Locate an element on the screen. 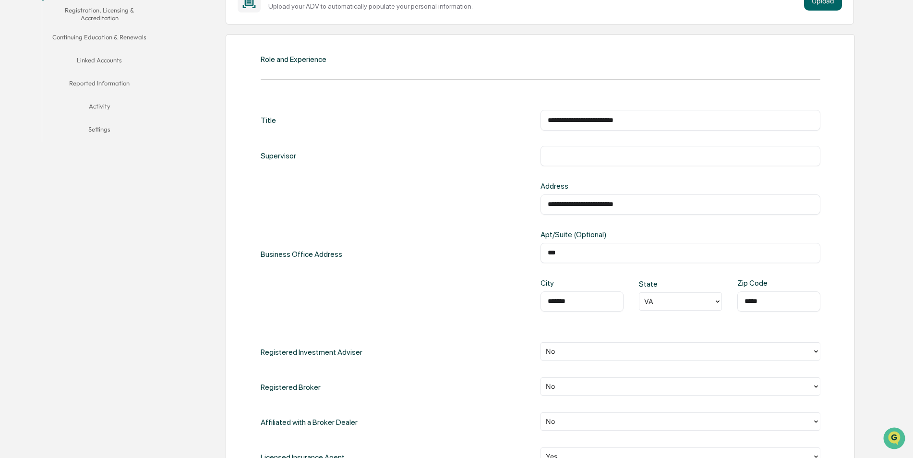 Image resolution: width=913 pixels, height=458 pixels. div: Upload your ADV to automatically populate your personal information. is located at coordinates (534, 6).